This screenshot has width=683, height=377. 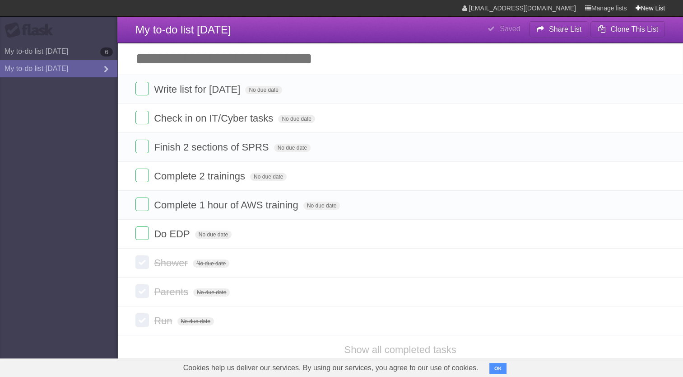 I want to click on a: Show all completed tasks, so click(x=400, y=349).